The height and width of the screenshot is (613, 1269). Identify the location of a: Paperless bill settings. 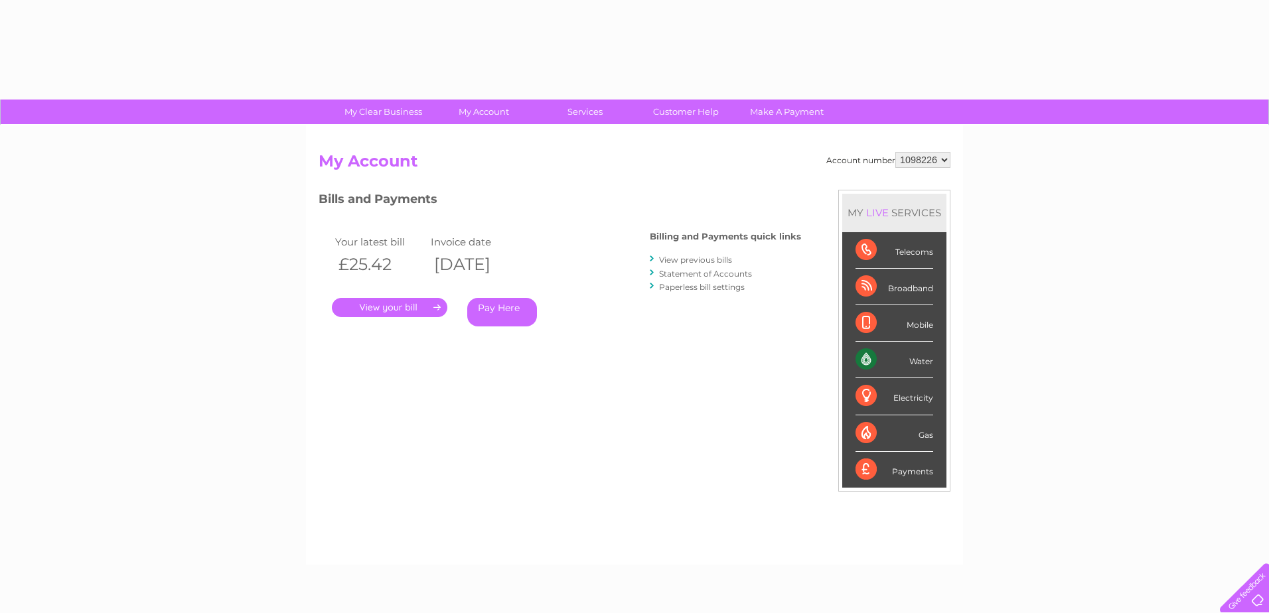
(702, 287).